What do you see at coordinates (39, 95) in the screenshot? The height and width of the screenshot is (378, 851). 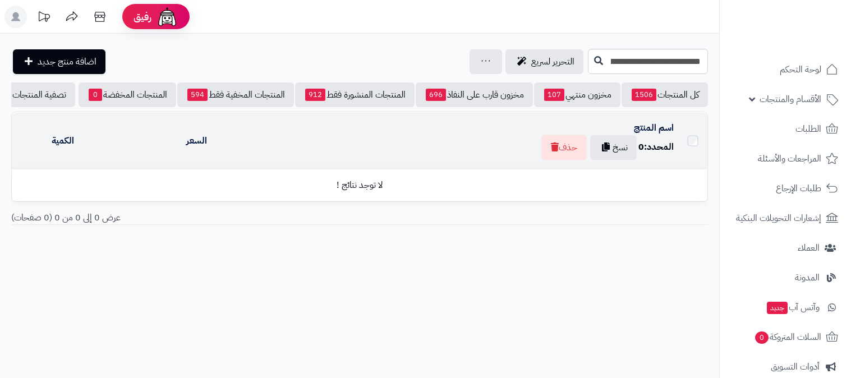 I see `span: تصفية المنتجات` at bounding box center [39, 95].